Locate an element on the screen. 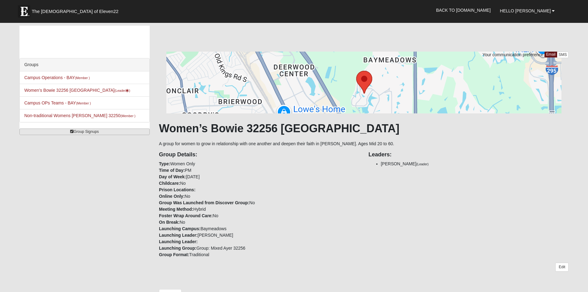 The image size is (588, 292). strong: Group Format: is located at coordinates (174, 254).